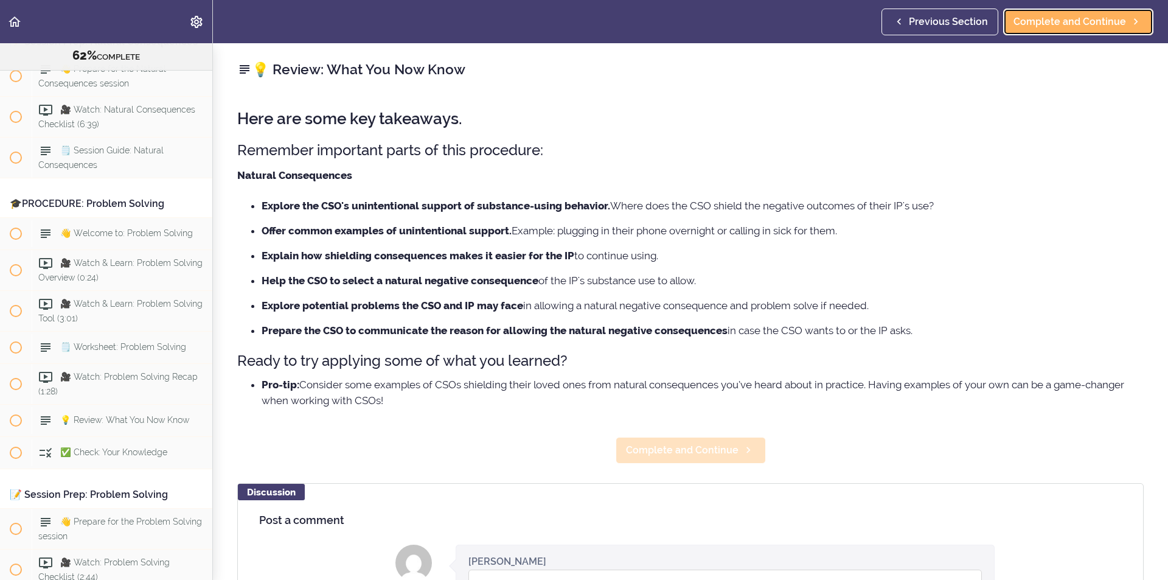 Image resolution: width=1168 pixels, height=580 pixels. What do you see at coordinates (102, 75) in the screenshot?
I see `span: 👋 Prepare for the Natural Consequences session` at bounding box center [102, 75].